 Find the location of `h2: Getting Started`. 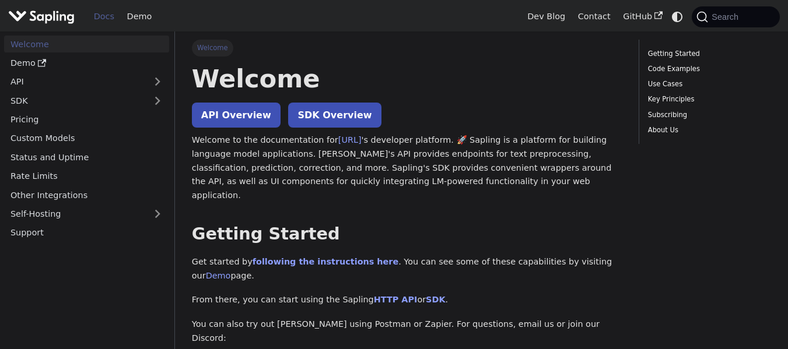

h2: Getting Started is located at coordinates (407, 235).